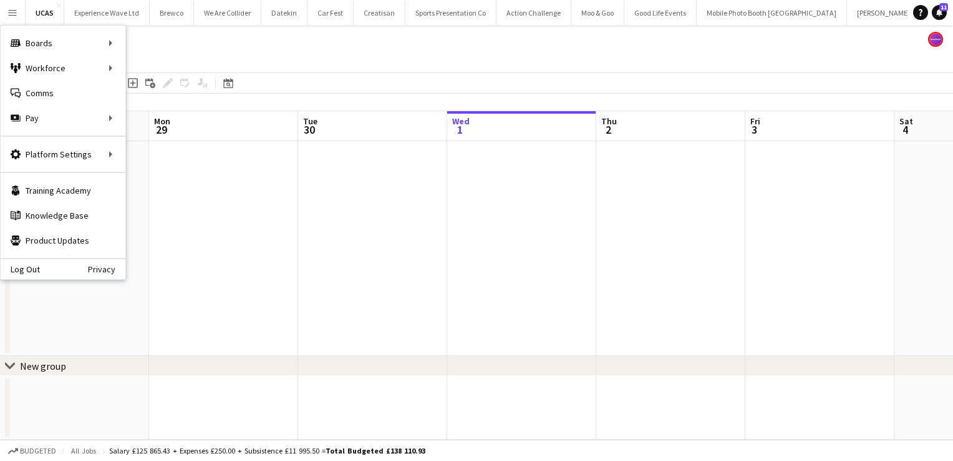 Image resolution: width=953 pixels, height=461 pixels. Describe the element at coordinates (63, 240) in the screenshot. I see `a: Product Updates` at that location.